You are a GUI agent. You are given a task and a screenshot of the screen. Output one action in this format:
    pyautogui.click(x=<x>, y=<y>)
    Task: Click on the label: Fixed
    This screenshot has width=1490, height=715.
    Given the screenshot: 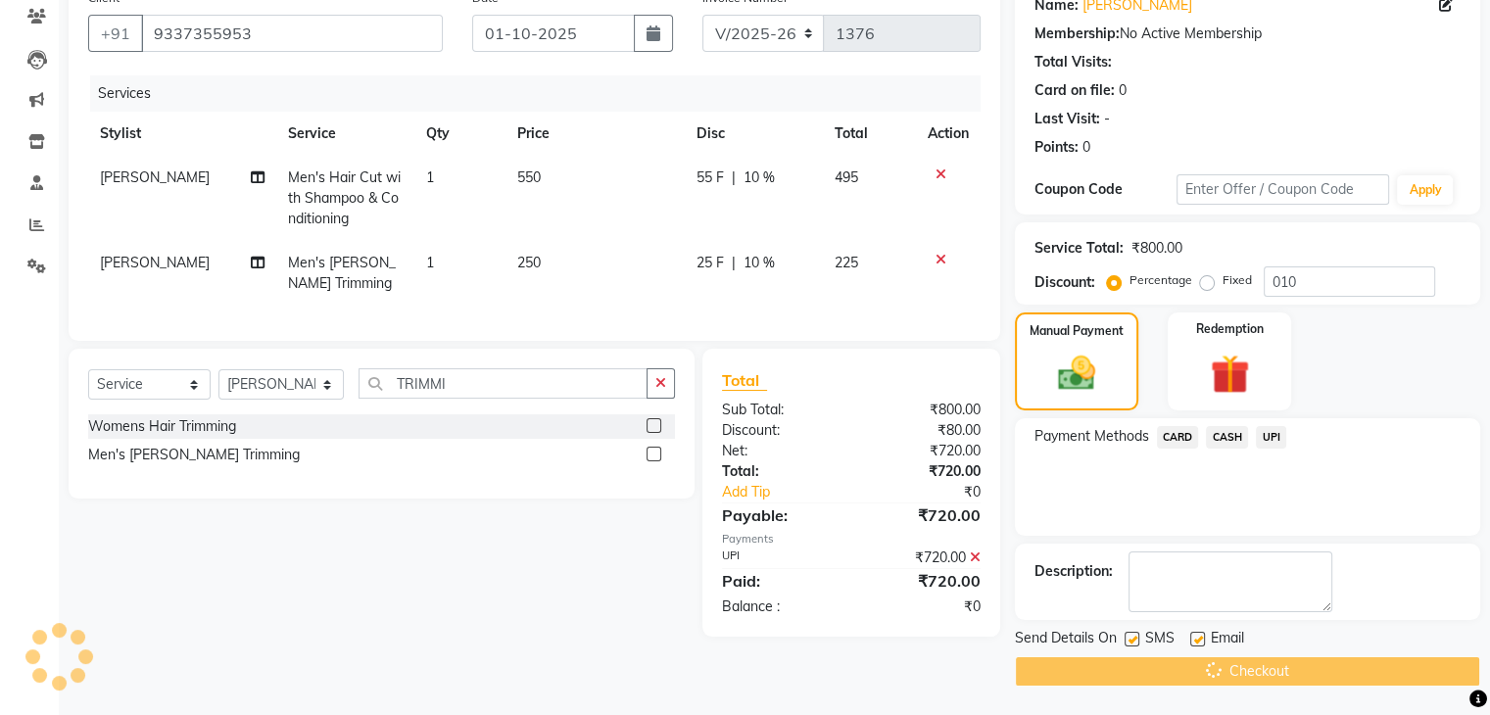 What is the action you would take?
    pyautogui.click(x=1237, y=280)
    